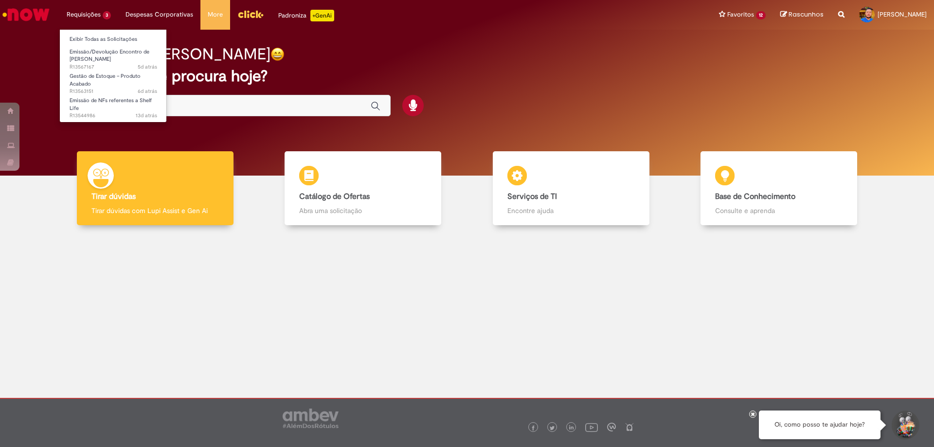 Image resolution: width=934 pixels, height=447 pixels. I want to click on span: 13d atrás, so click(146, 115).